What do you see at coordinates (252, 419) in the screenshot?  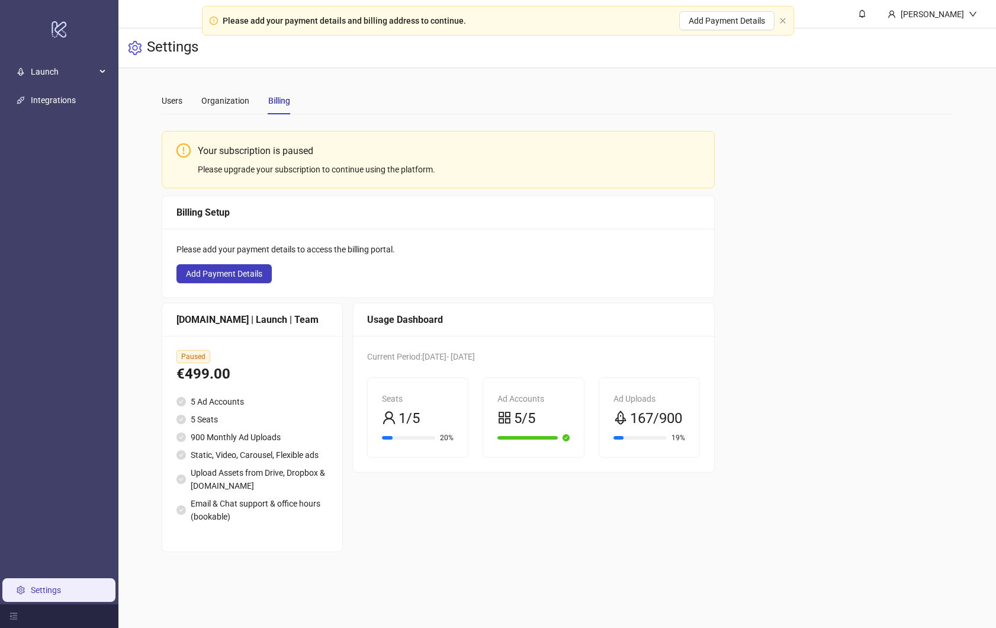 I see `li: 5 Seats` at bounding box center [252, 419].